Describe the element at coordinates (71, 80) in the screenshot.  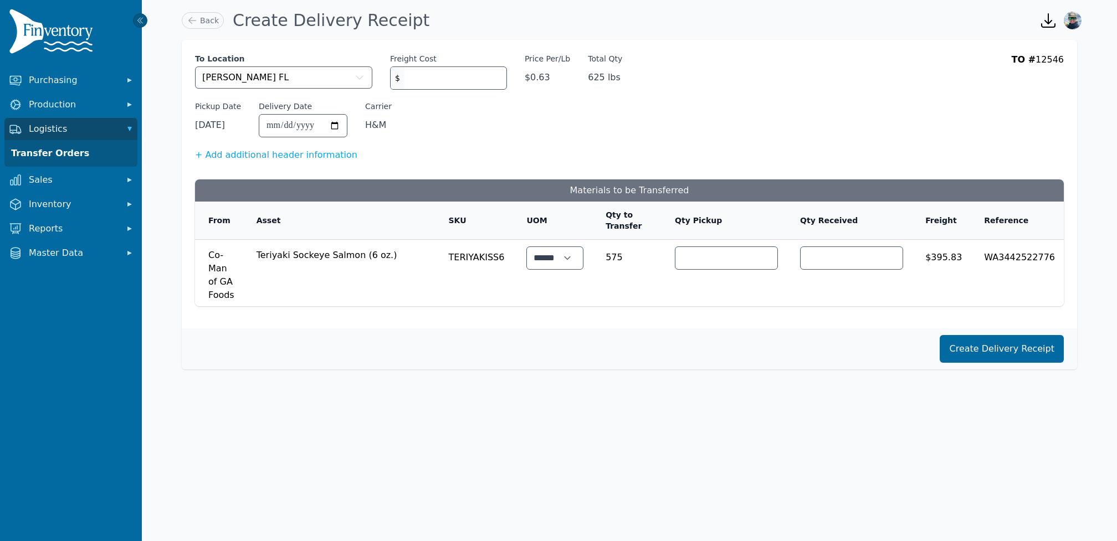
I see `button: Purchasing` at that location.